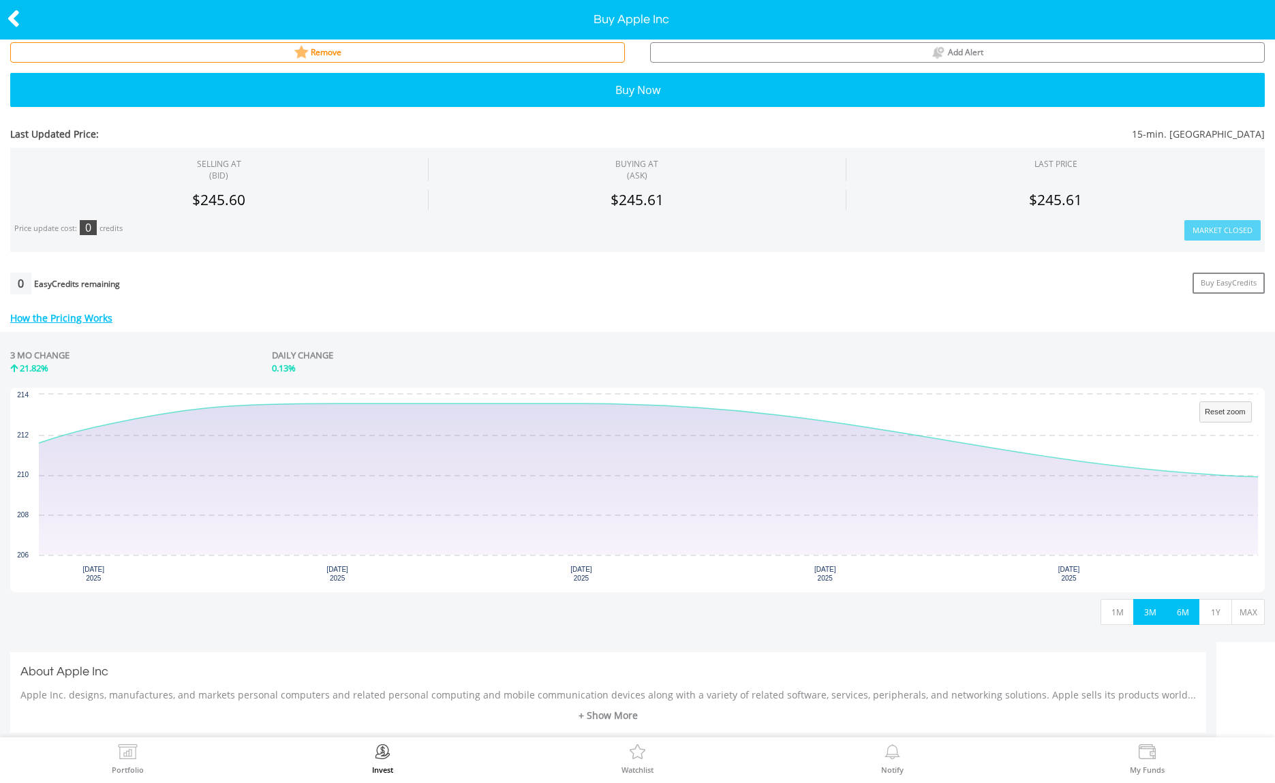 This screenshot has width=1275, height=783. I want to click on label: My Funds, so click(1147, 769).